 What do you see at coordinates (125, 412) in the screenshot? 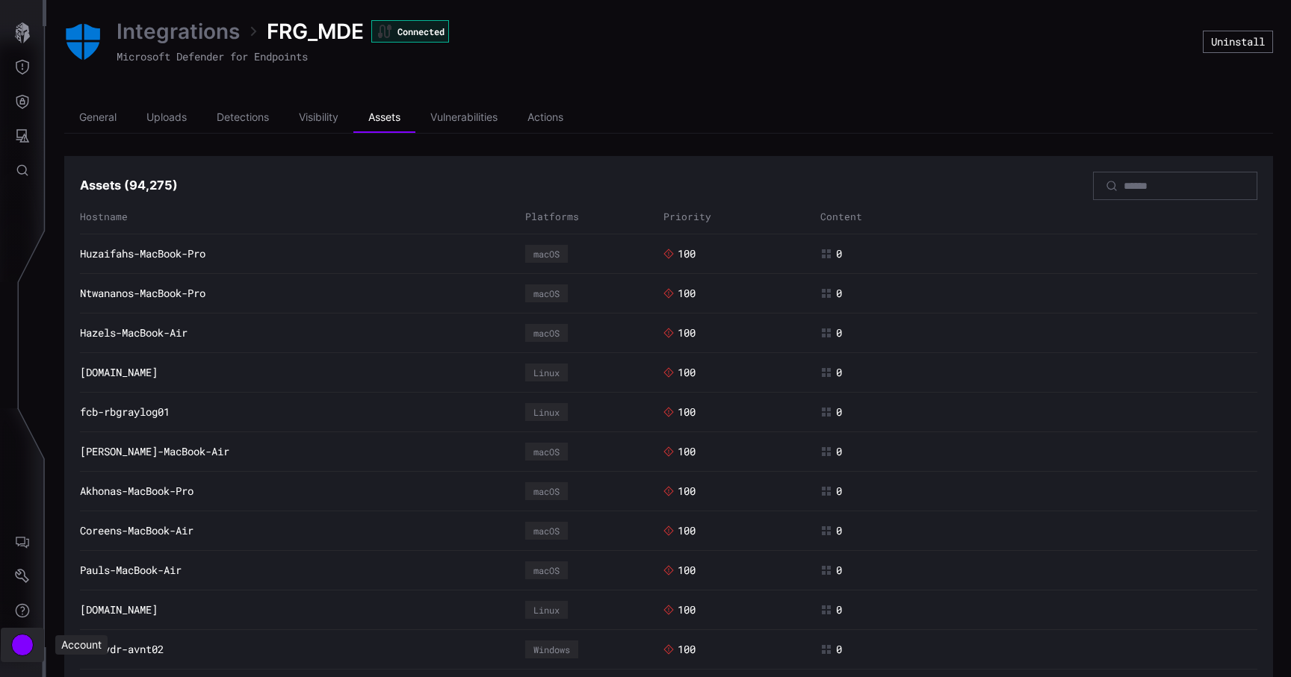
I see `a: fcb-rbgraylog01` at bounding box center [125, 412].